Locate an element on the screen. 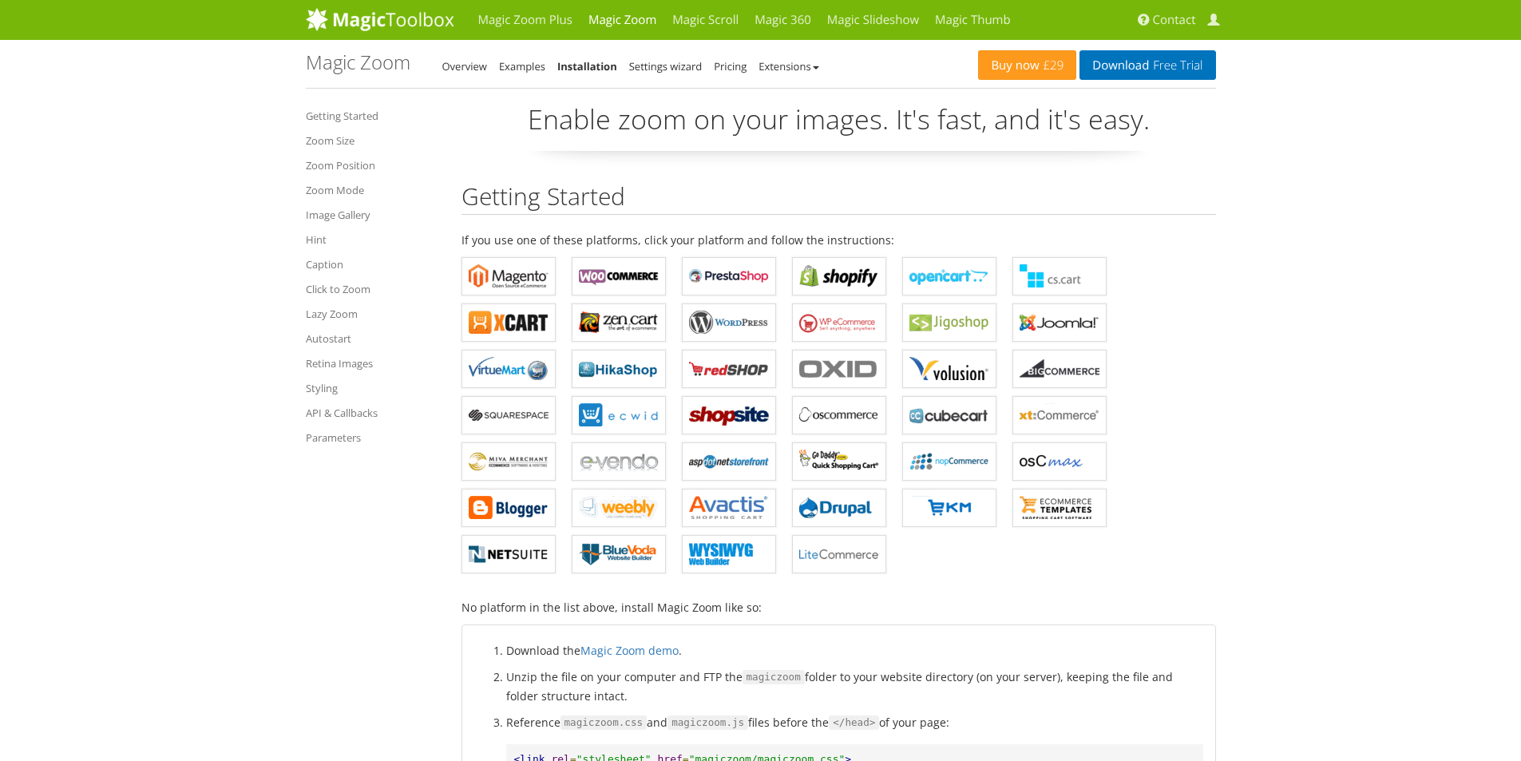 The width and height of the screenshot is (1521, 761). a: Magic Zoom for WYSIWYG is located at coordinates (729, 554).